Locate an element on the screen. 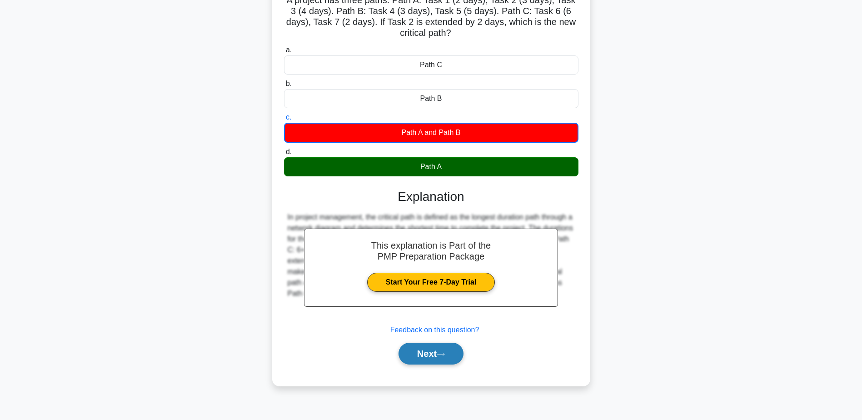 The image size is (862, 420). div: Path A and Path B is located at coordinates (431, 133).